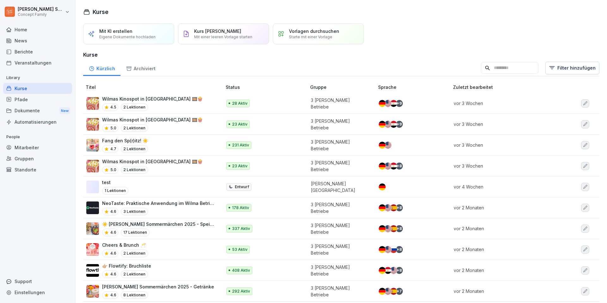 This screenshot has width=607, height=303. What do you see at coordinates (241, 228) in the screenshot?
I see `p: 337 Aktiv` at bounding box center [241, 228].